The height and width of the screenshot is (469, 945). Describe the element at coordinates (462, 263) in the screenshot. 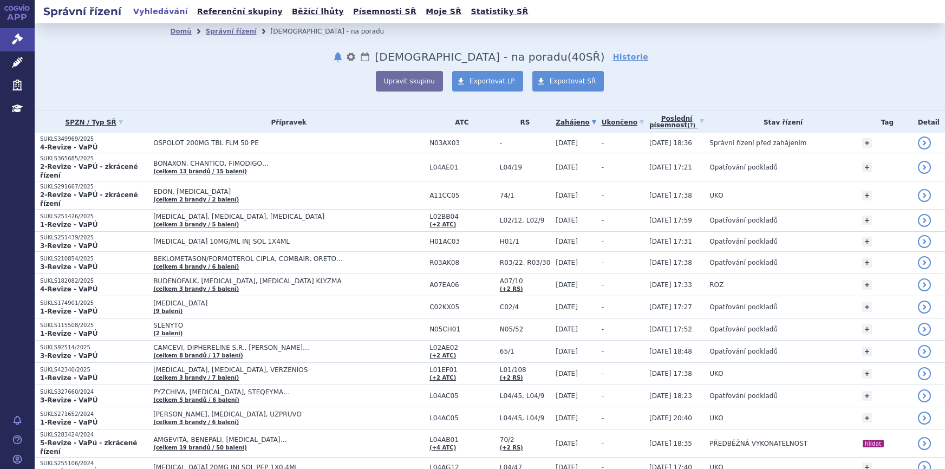

I see `span: R03AK08` at that location.